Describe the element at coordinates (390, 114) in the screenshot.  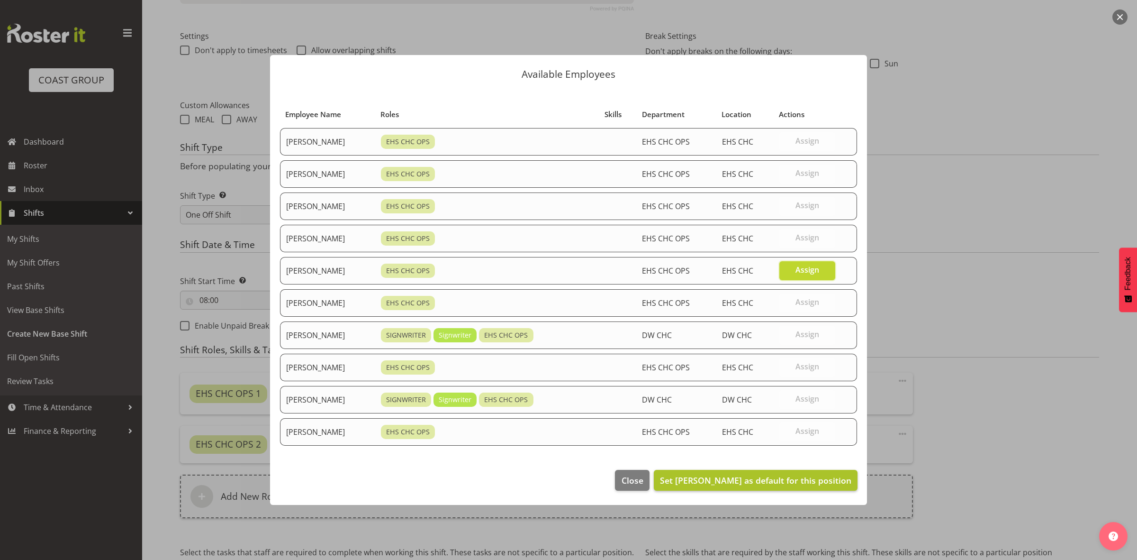
I see `span: Roles` at that location.